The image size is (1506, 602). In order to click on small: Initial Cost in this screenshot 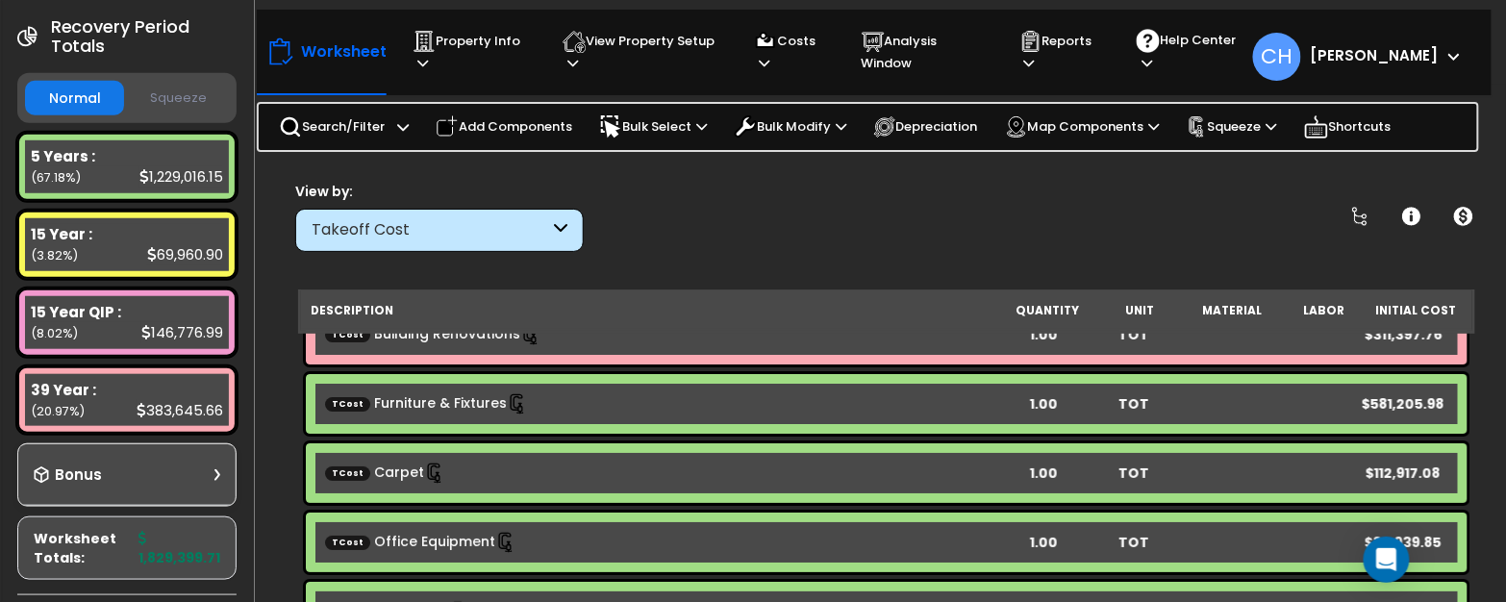, I will do `click(1417, 311)`.